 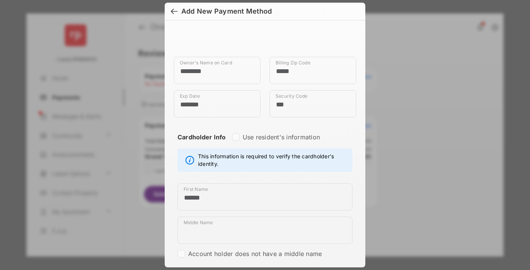 What do you see at coordinates (255, 254) in the screenshot?
I see `label: Account holder does not have a middle name` at bounding box center [255, 254].